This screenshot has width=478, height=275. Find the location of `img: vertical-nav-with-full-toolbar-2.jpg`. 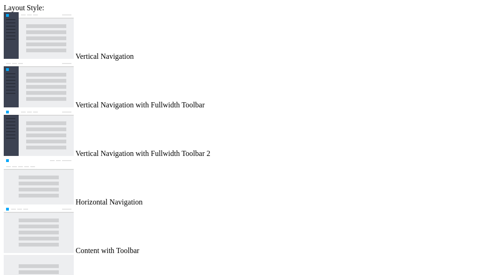

img: vertical-nav-with-full-toolbar-2.jpg is located at coordinates (39, 133).